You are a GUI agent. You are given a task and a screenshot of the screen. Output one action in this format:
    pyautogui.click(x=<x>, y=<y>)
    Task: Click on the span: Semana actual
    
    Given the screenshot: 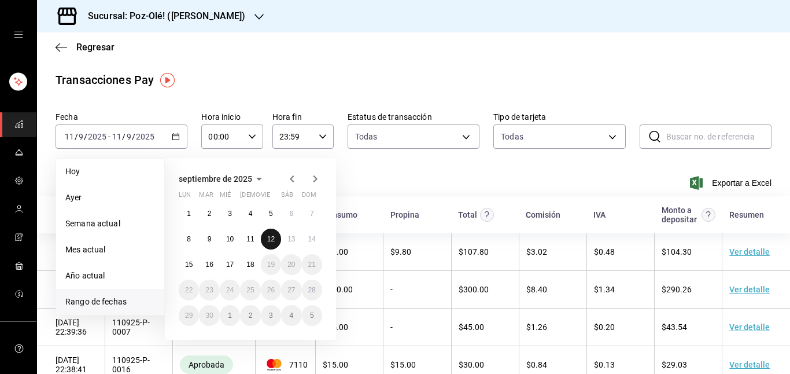 What is the action you would take?
    pyautogui.click(x=110, y=223)
    